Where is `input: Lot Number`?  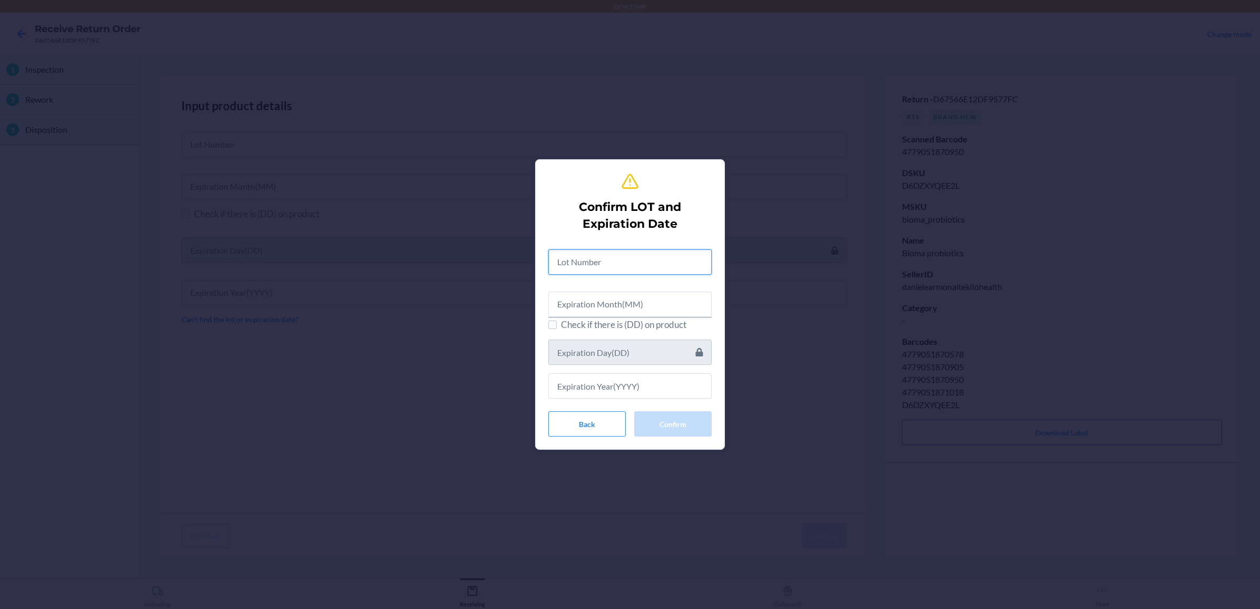
input: Lot Number is located at coordinates (630, 262).